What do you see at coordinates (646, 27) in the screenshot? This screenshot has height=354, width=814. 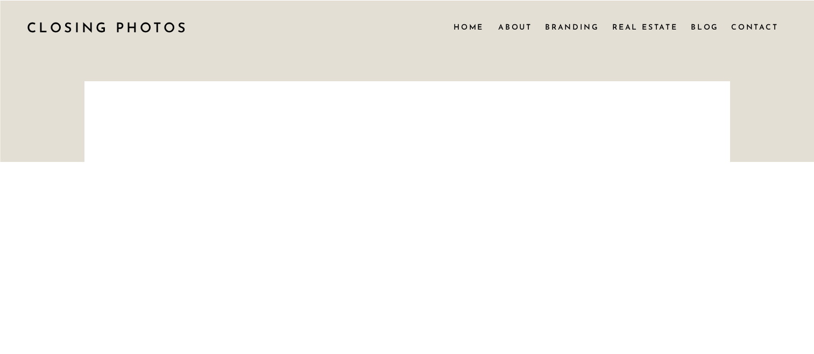 I see `nav: Real Estate` at bounding box center [646, 27].